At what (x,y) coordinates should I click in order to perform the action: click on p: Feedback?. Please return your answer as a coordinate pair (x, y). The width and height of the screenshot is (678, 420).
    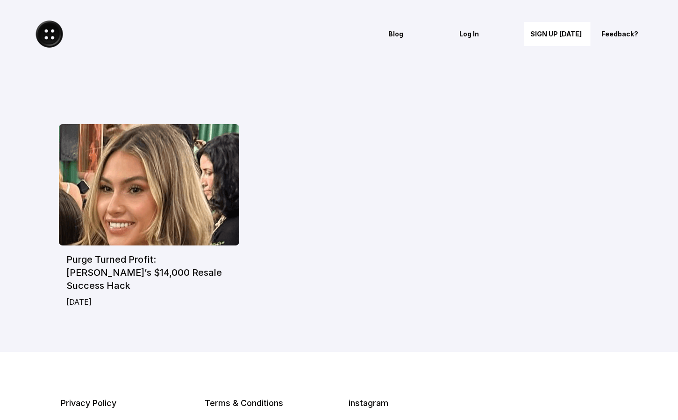
    Looking at the image, I should click on (628, 34).